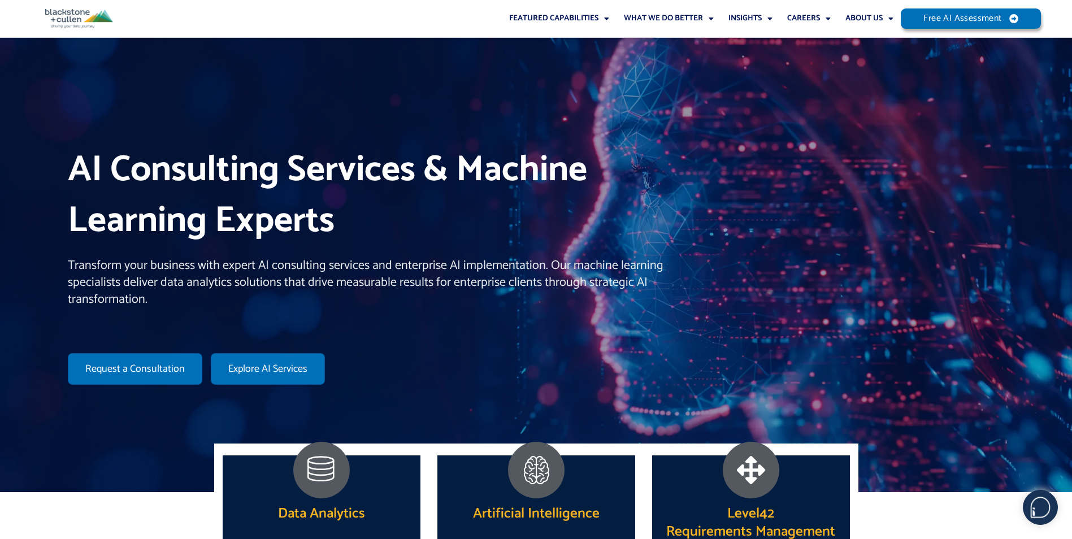 The height and width of the screenshot is (539, 1072). Describe the element at coordinates (268, 369) in the screenshot. I see `a: Explore AI Services` at that location.